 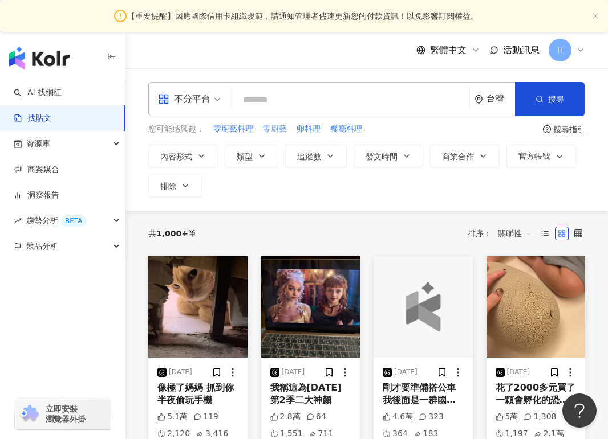 I want to click on span: 內容形式, so click(x=176, y=157).